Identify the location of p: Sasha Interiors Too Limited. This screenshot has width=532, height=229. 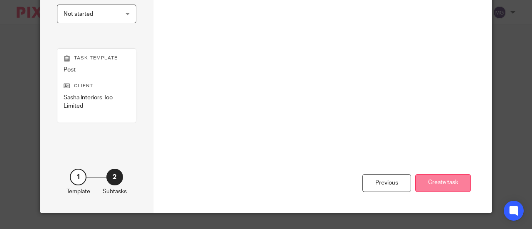
(96, 102).